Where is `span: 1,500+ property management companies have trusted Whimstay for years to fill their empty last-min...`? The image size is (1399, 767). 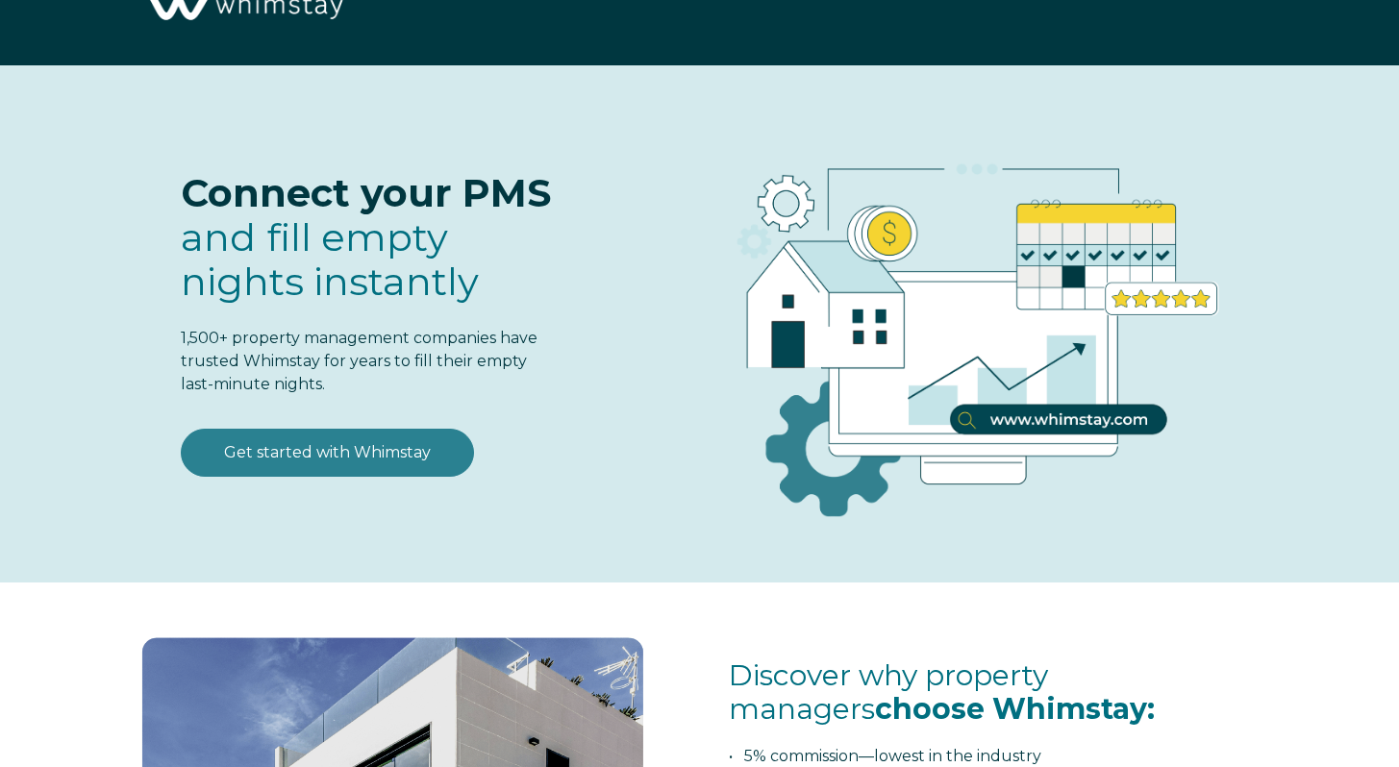 span: 1,500+ property management companies have trusted Whimstay for years to fill their empty last-min... is located at coordinates (359, 360).